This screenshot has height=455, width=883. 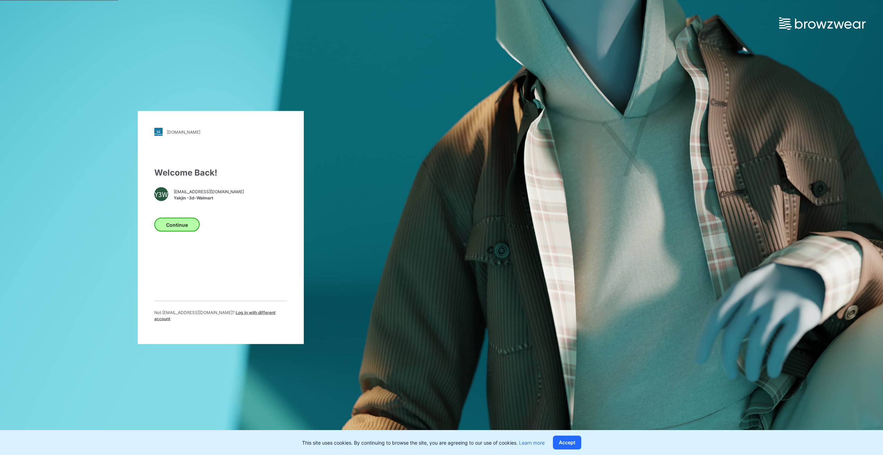 I want to click on div: Welcome Back!, so click(x=221, y=173).